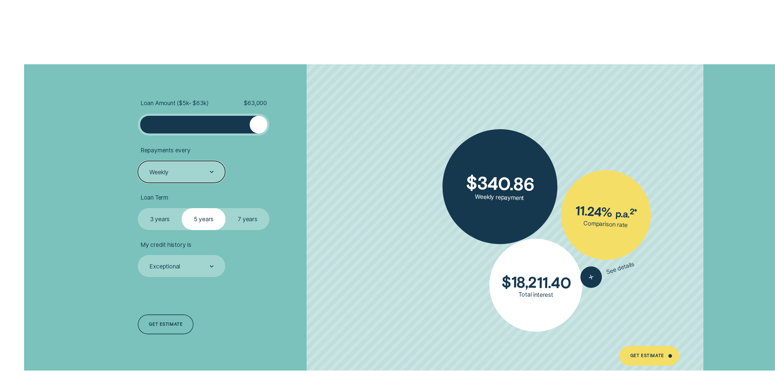 Image resolution: width=775 pixels, height=387 pixels. What do you see at coordinates (247, 219) in the screenshot?
I see `label: 7 years` at bounding box center [247, 219].